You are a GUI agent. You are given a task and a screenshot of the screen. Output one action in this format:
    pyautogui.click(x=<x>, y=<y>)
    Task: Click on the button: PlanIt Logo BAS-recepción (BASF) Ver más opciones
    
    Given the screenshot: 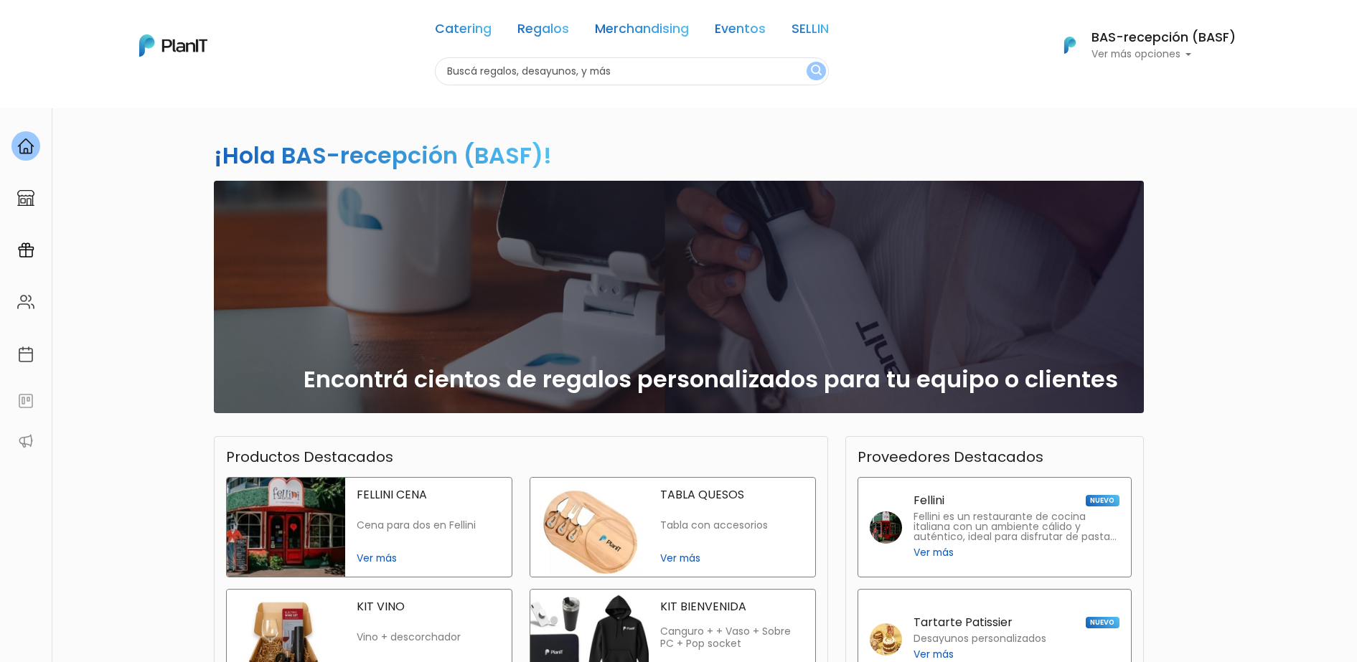 What is the action you would take?
    pyautogui.click(x=1140, y=45)
    